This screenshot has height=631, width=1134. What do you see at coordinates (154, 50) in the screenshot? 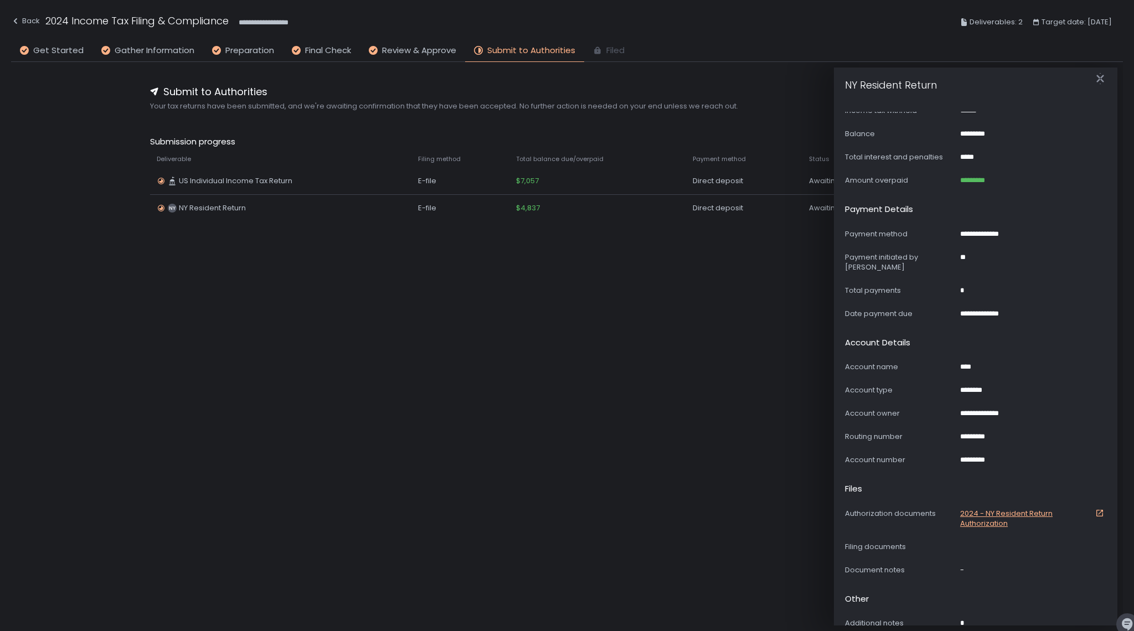
I see `span: Gather Information` at bounding box center [154, 50].